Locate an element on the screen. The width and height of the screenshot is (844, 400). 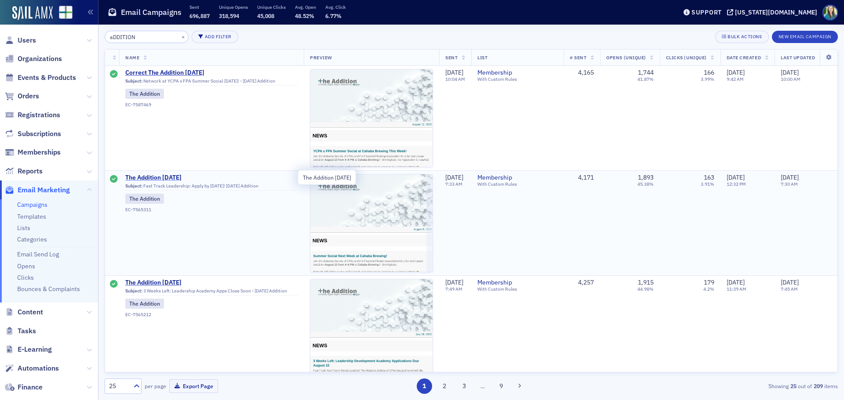
span: Tasks is located at coordinates (27, 331).